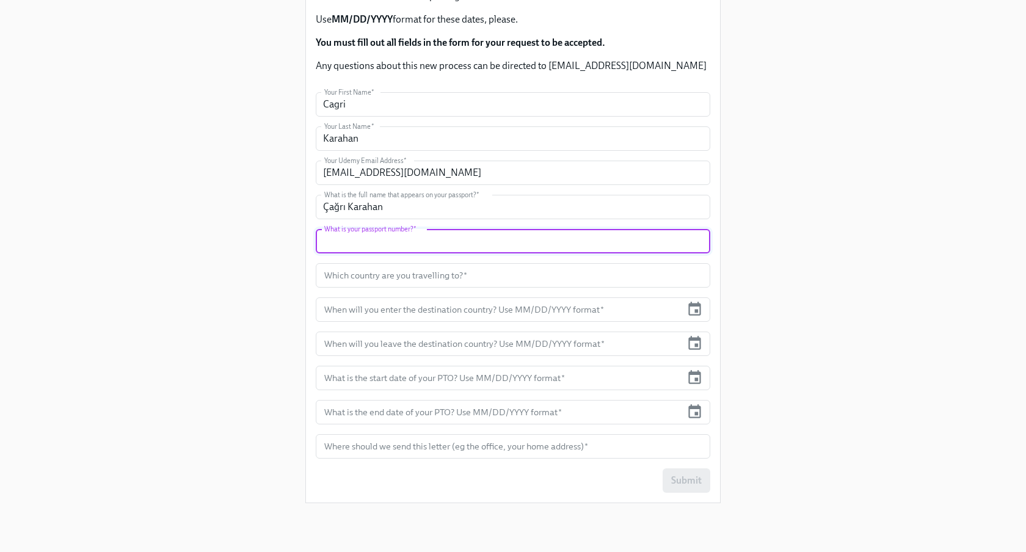  Describe the element at coordinates (461, 42) in the screenshot. I see `strong: You must fill out all fields in the form for your request to be accepted.` at that location.